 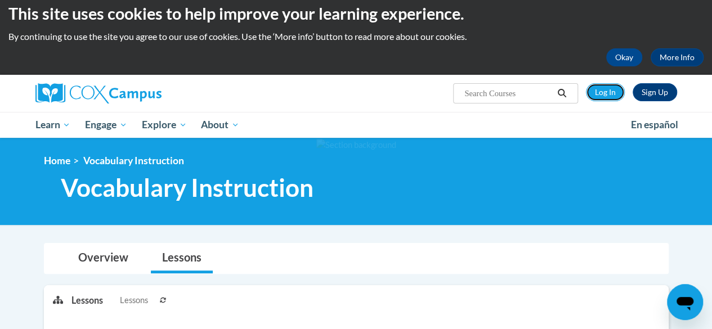 I want to click on img: Section background, so click(x=357, y=145).